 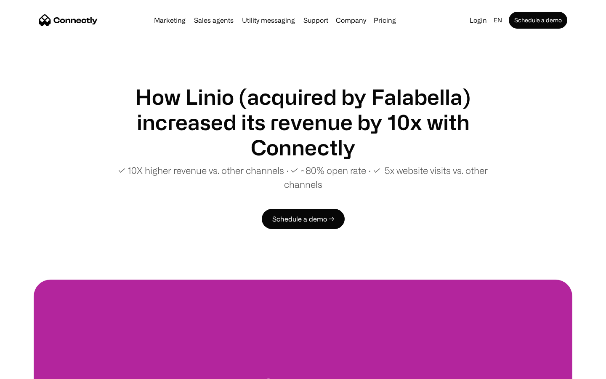 What do you see at coordinates (478, 20) in the screenshot?
I see `a: Login` at bounding box center [478, 20].